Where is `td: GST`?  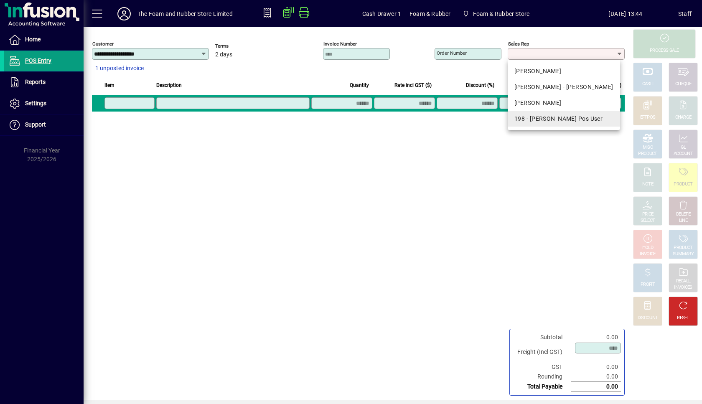
td: GST is located at coordinates (542, 367).